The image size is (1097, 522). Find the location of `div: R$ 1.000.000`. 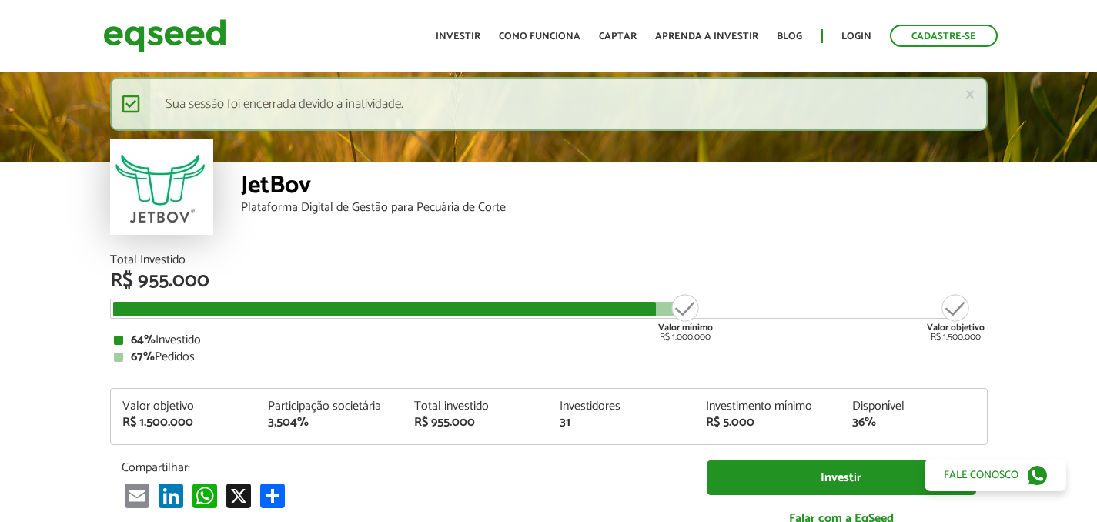

div: R$ 1.000.000 is located at coordinates (685, 317).